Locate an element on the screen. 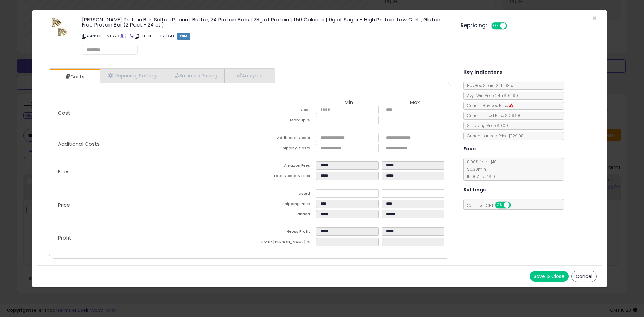 The image size is (644, 317). p: Profit is located at coordinates (151, 238).